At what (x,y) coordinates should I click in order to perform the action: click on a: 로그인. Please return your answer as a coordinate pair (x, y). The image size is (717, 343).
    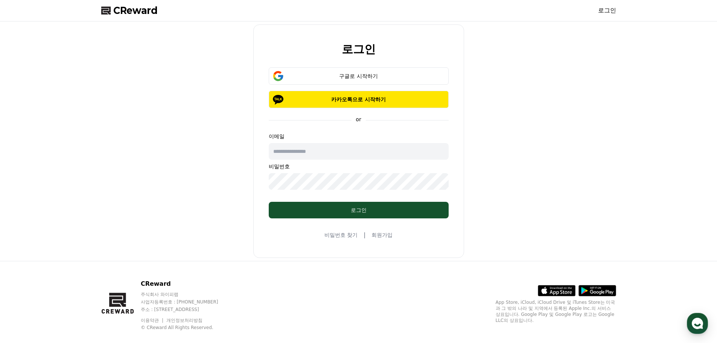
    Looking at the image, I should click on (607, 11).